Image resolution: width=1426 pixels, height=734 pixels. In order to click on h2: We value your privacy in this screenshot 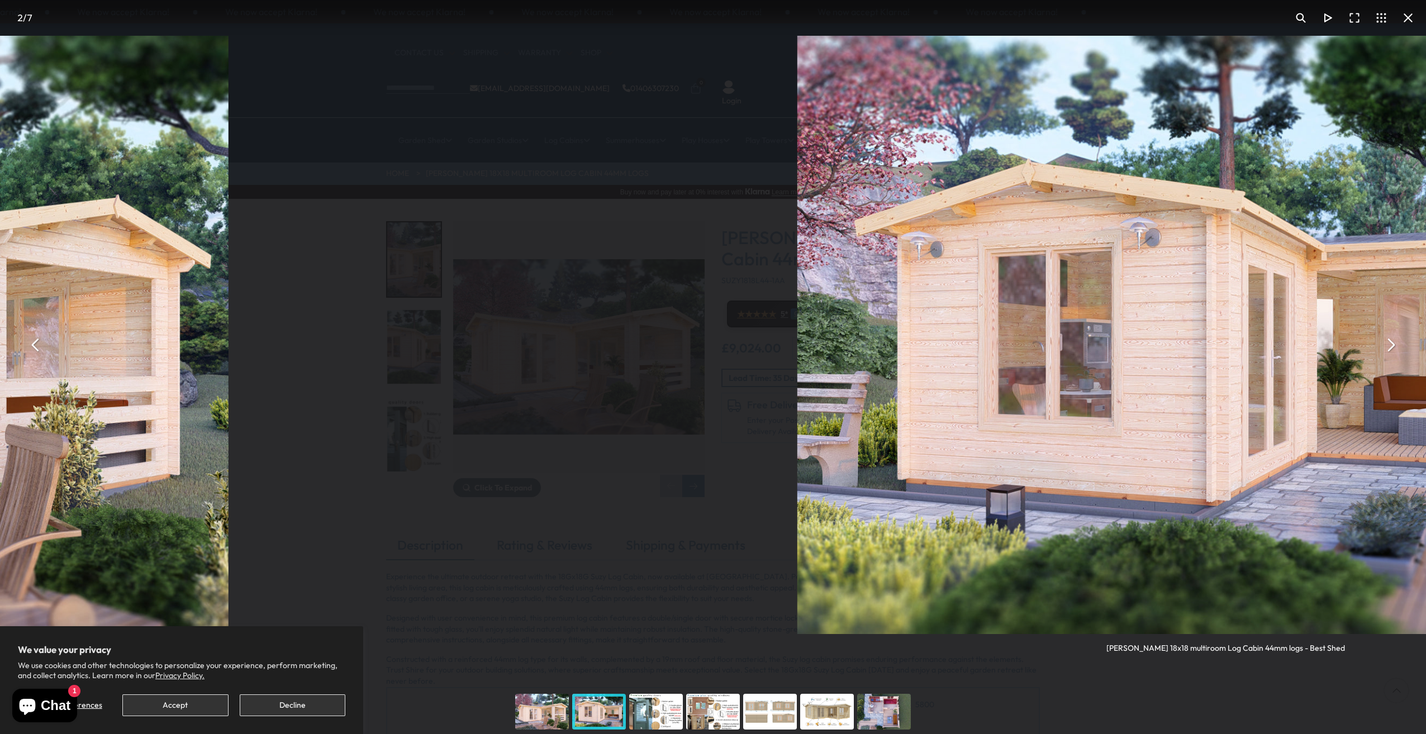, I will do `click(182, 650)`.